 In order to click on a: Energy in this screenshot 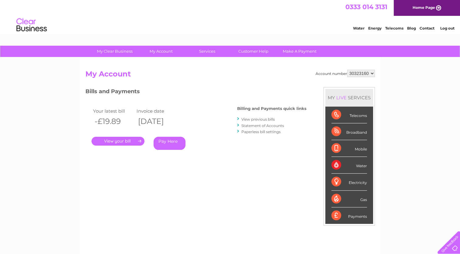, I will do `click(375, 28)`.